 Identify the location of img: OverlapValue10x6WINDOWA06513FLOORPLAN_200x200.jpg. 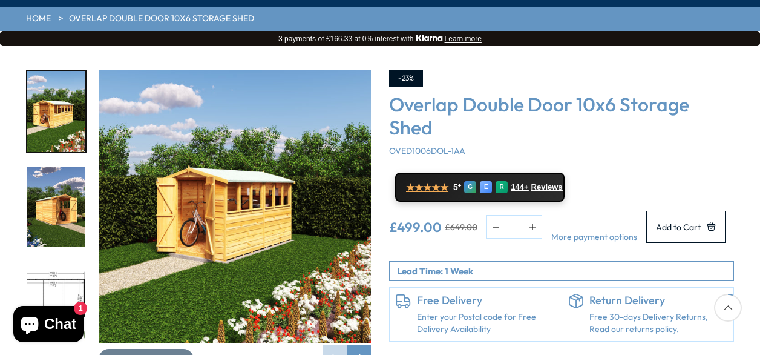
(56, 301).